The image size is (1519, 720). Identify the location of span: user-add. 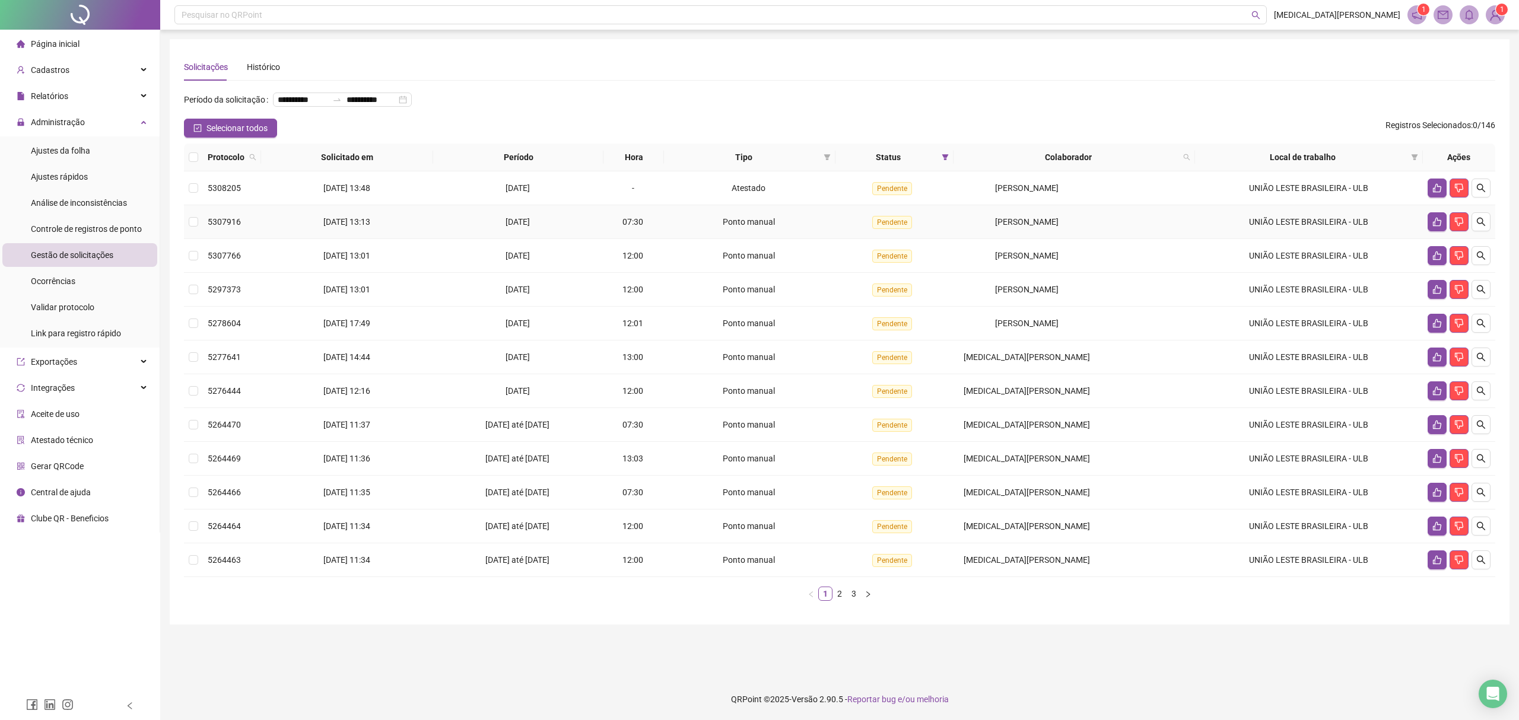
(21, 70).